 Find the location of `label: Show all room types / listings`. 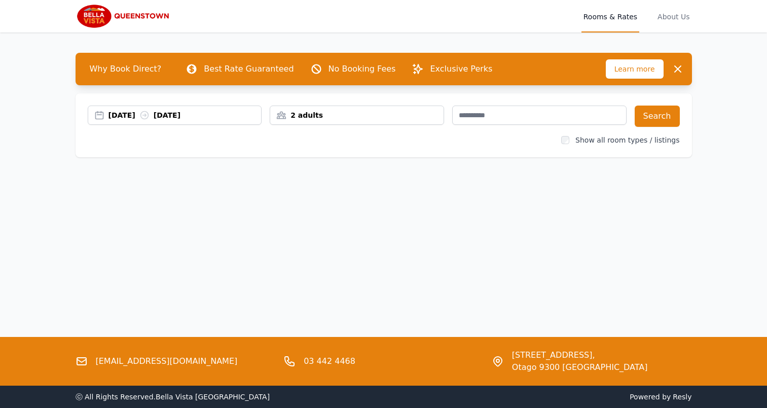

label: Show all room types / listings is located at coordinates (627, 140).